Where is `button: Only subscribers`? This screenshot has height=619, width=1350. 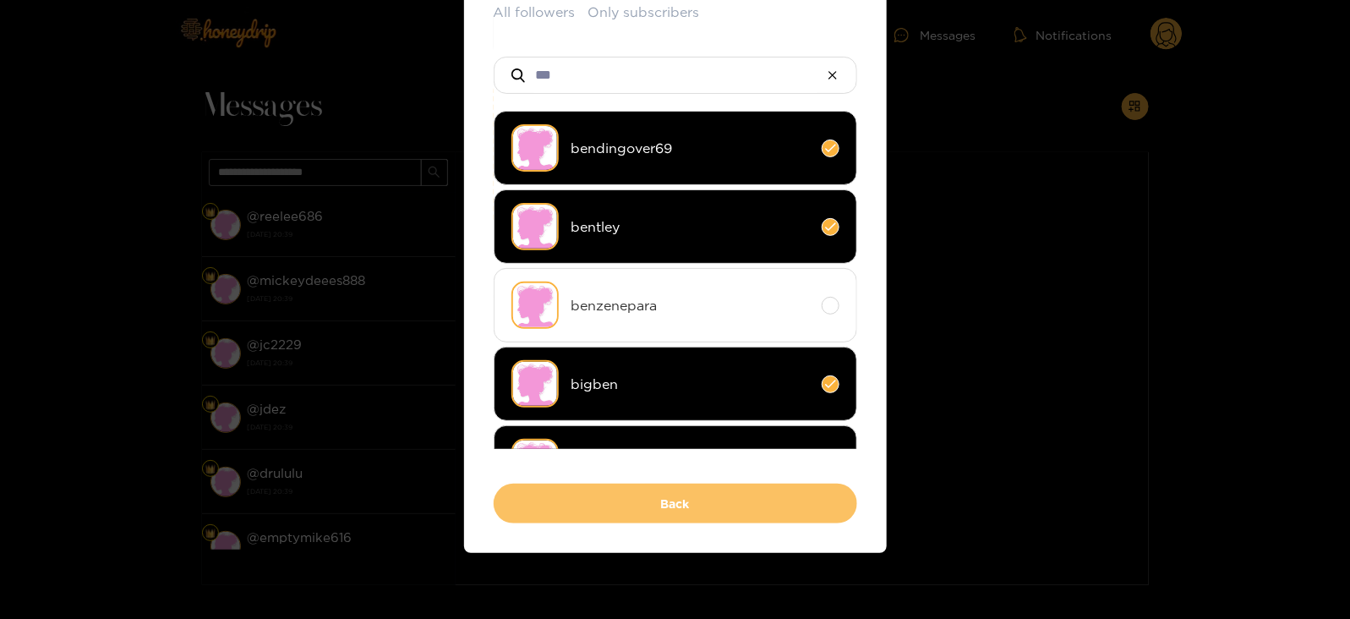 button: Only subscribers is located at coordinates (644, 12).